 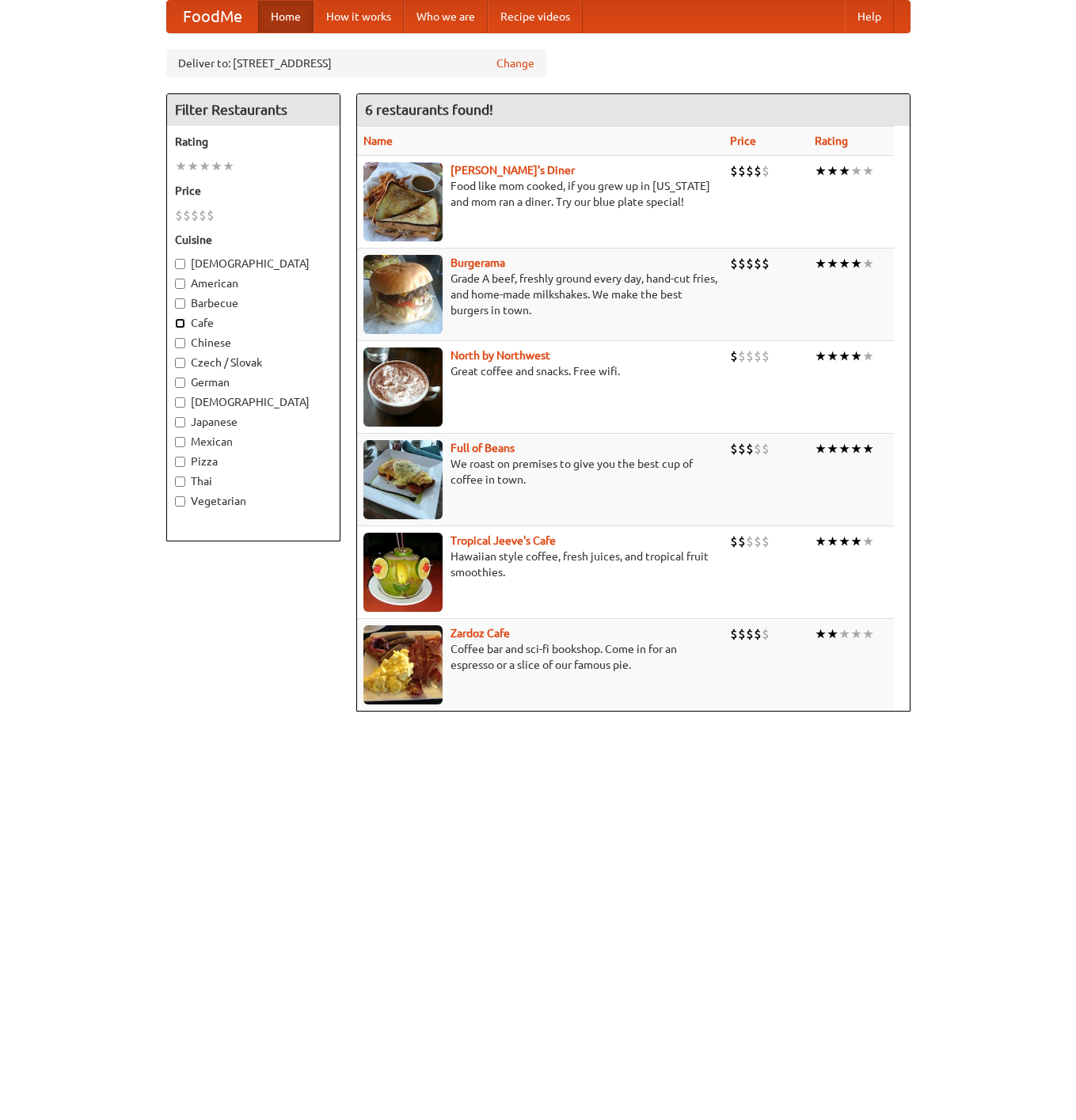 What do you see at coordinates (253, 191) in the screenshot?
I see `h5: Price` at bounding box center [253, 191].